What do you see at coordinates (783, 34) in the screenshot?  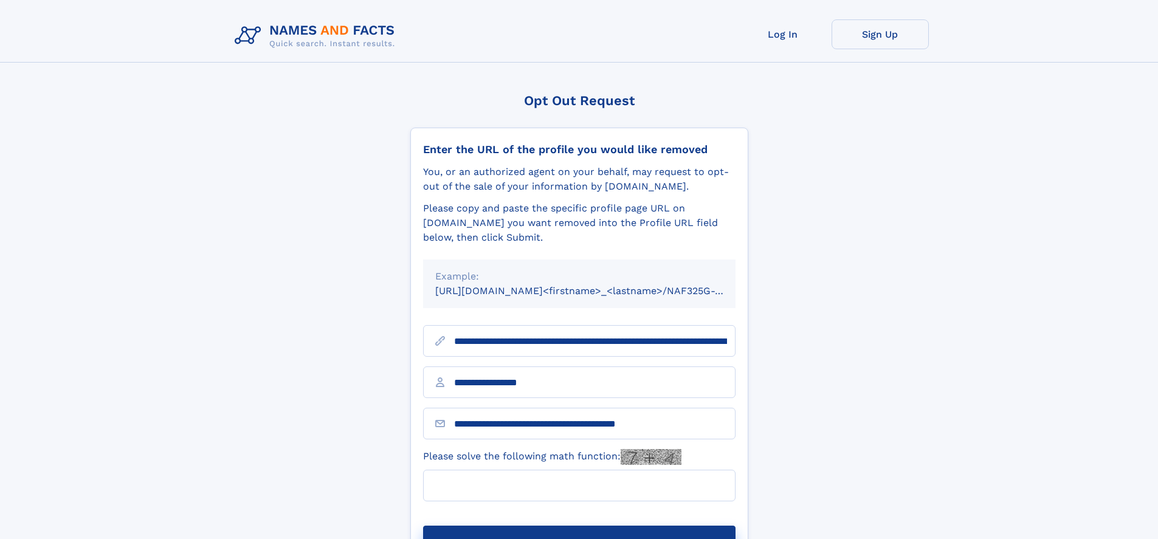 I see `a: Log In` at bounding box center [783, 34].